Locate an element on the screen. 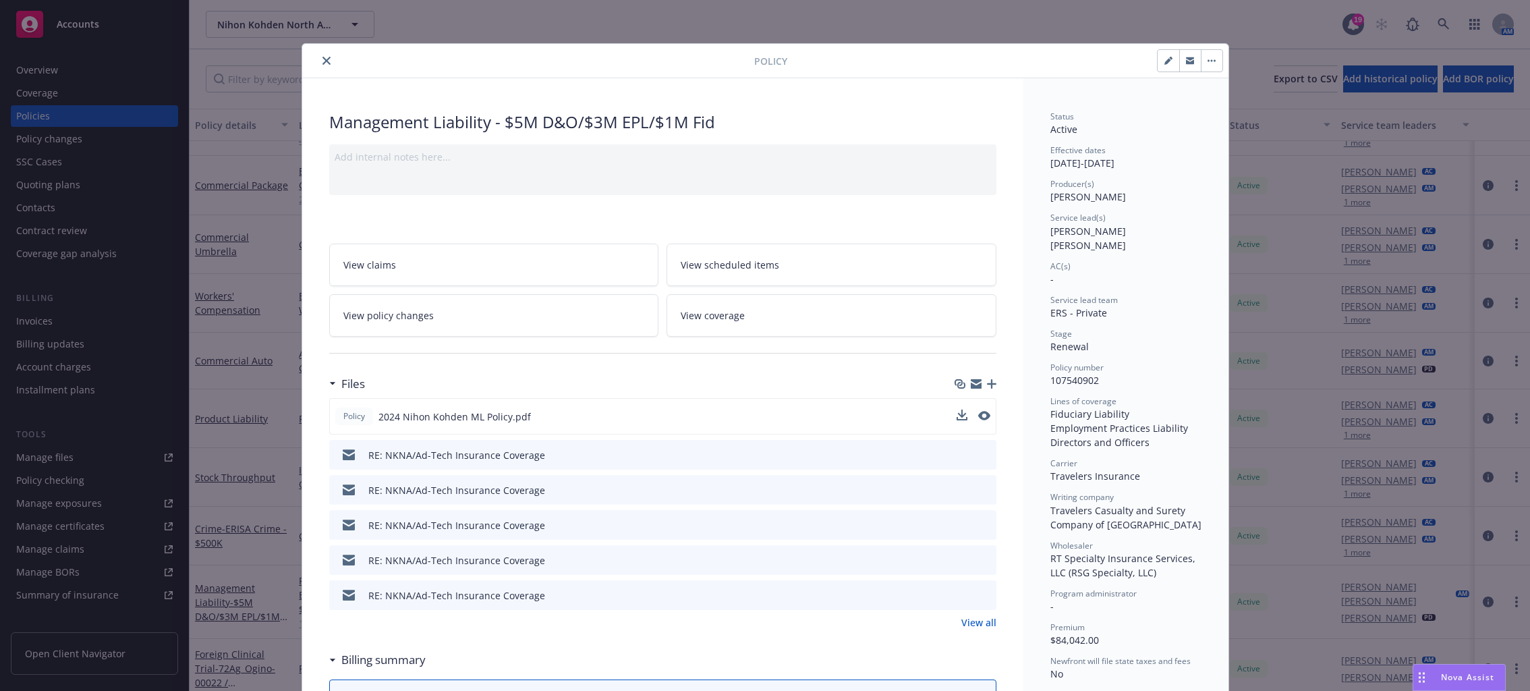 This screenshot has height=691, width=1530. span: View policy changes is located at coordinates (389, 315).